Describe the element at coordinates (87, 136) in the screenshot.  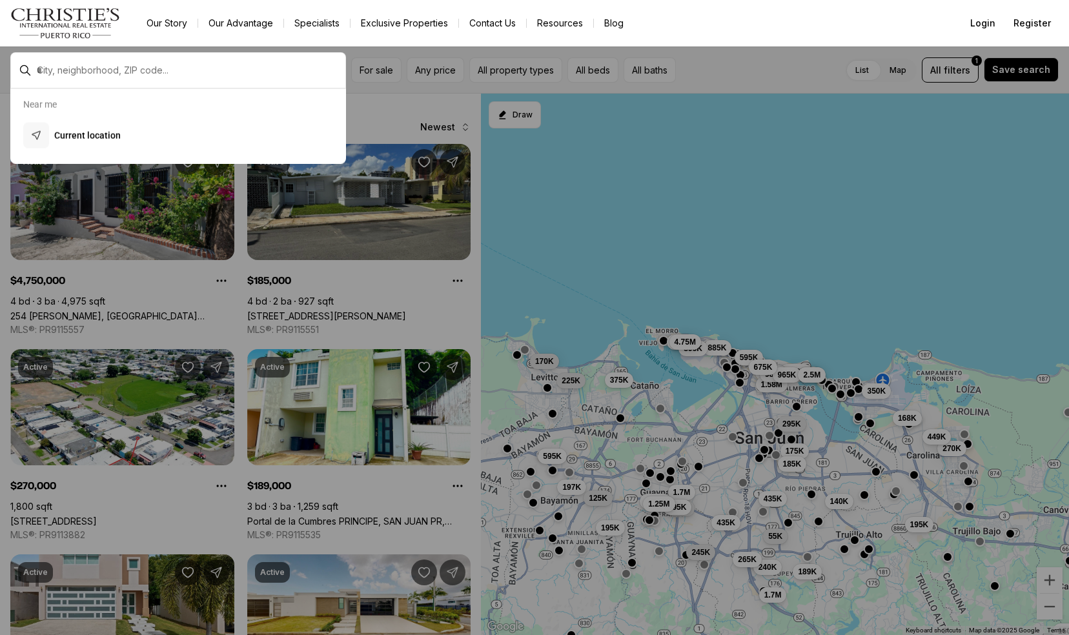
I see `p: Current location` at that location.